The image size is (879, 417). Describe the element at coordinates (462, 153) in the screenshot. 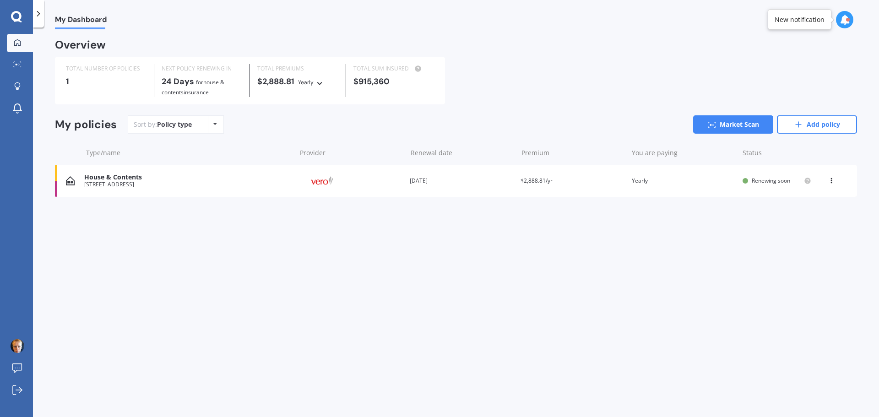

I see `div: Renewal date` at that location.